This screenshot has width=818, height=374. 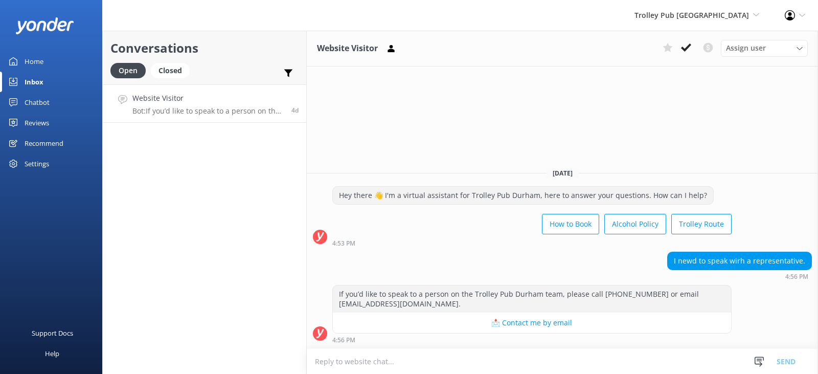 What do you see at coordinates (532, 243) in the screenshot?
I see `div: Oct 05 2025 03:53pm (UTC -05:00) America/Cancun` at bounding box center [532, 243].